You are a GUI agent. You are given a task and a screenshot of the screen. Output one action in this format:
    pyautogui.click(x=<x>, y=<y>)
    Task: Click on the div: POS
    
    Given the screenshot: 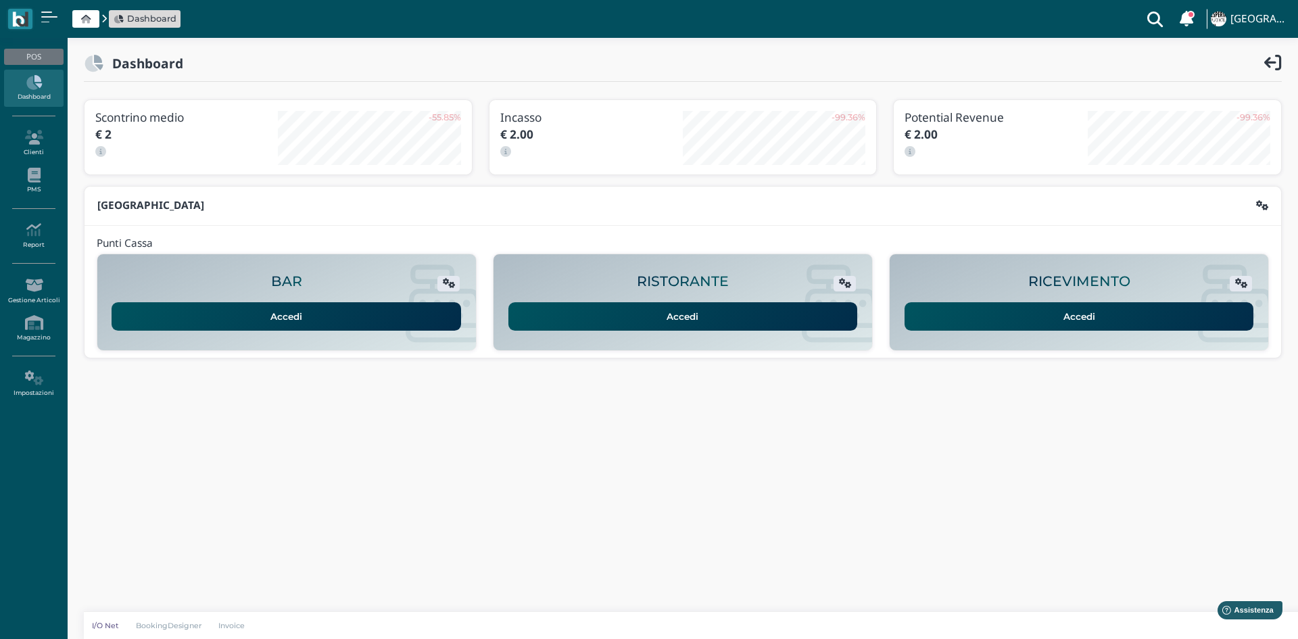 What is the action you would take?
    pyautogui.click(x=33, y=57)
    